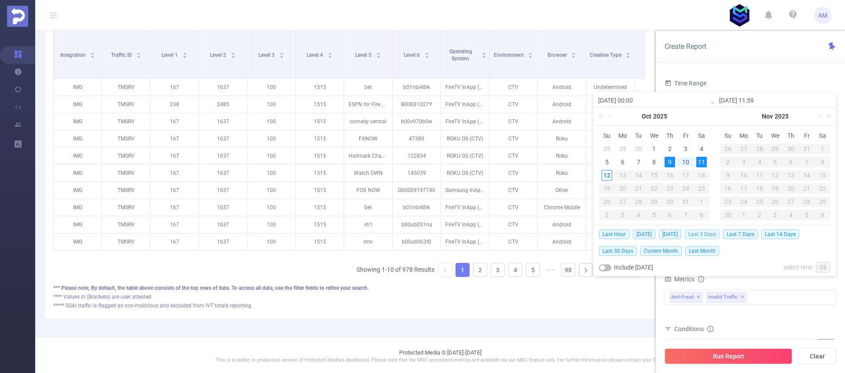 The width and height of the screenshot is (845, 373). I want to click on td: October 11, 2025, so click(702, 162).